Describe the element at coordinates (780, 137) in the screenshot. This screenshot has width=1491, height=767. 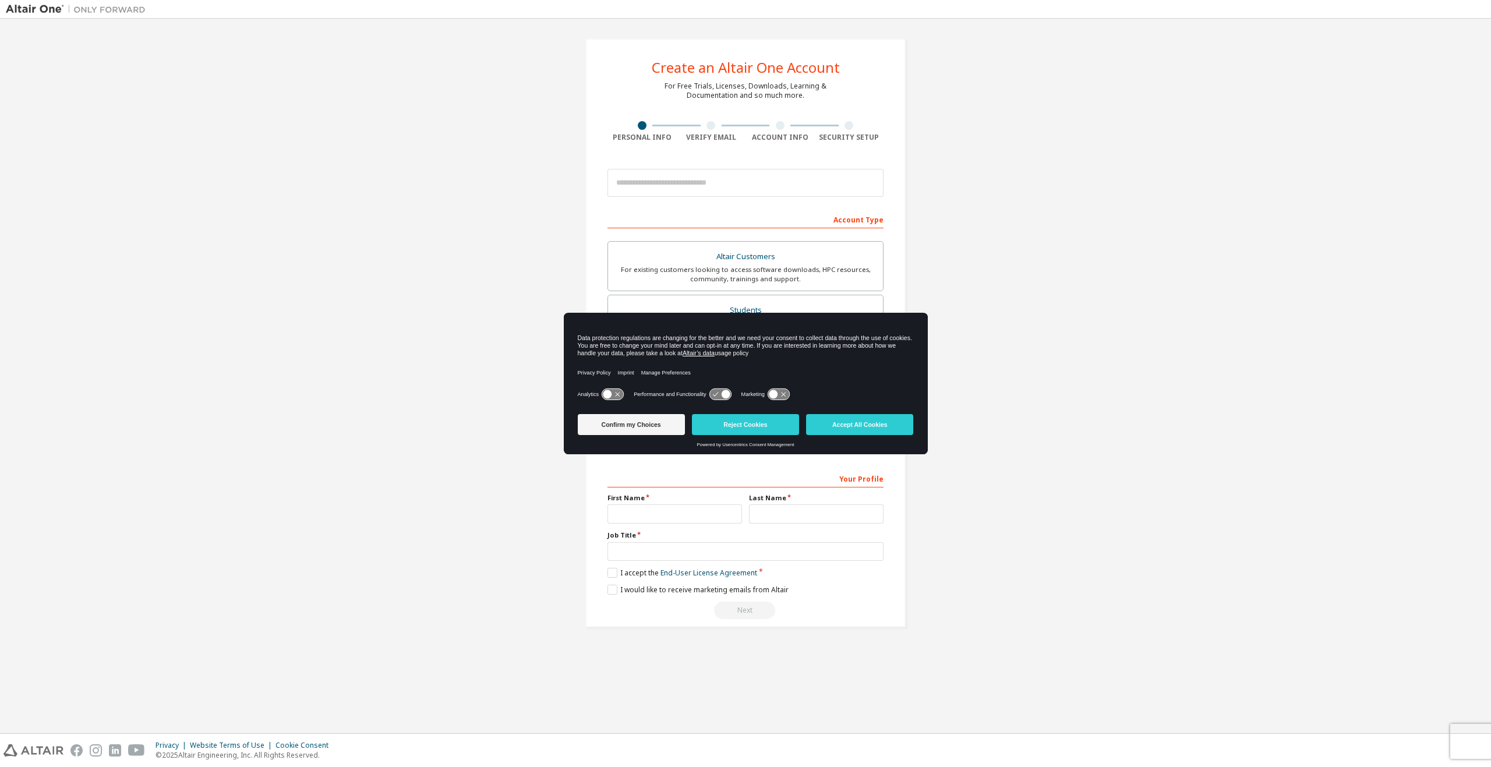
I see `div: Account Info` at that location.